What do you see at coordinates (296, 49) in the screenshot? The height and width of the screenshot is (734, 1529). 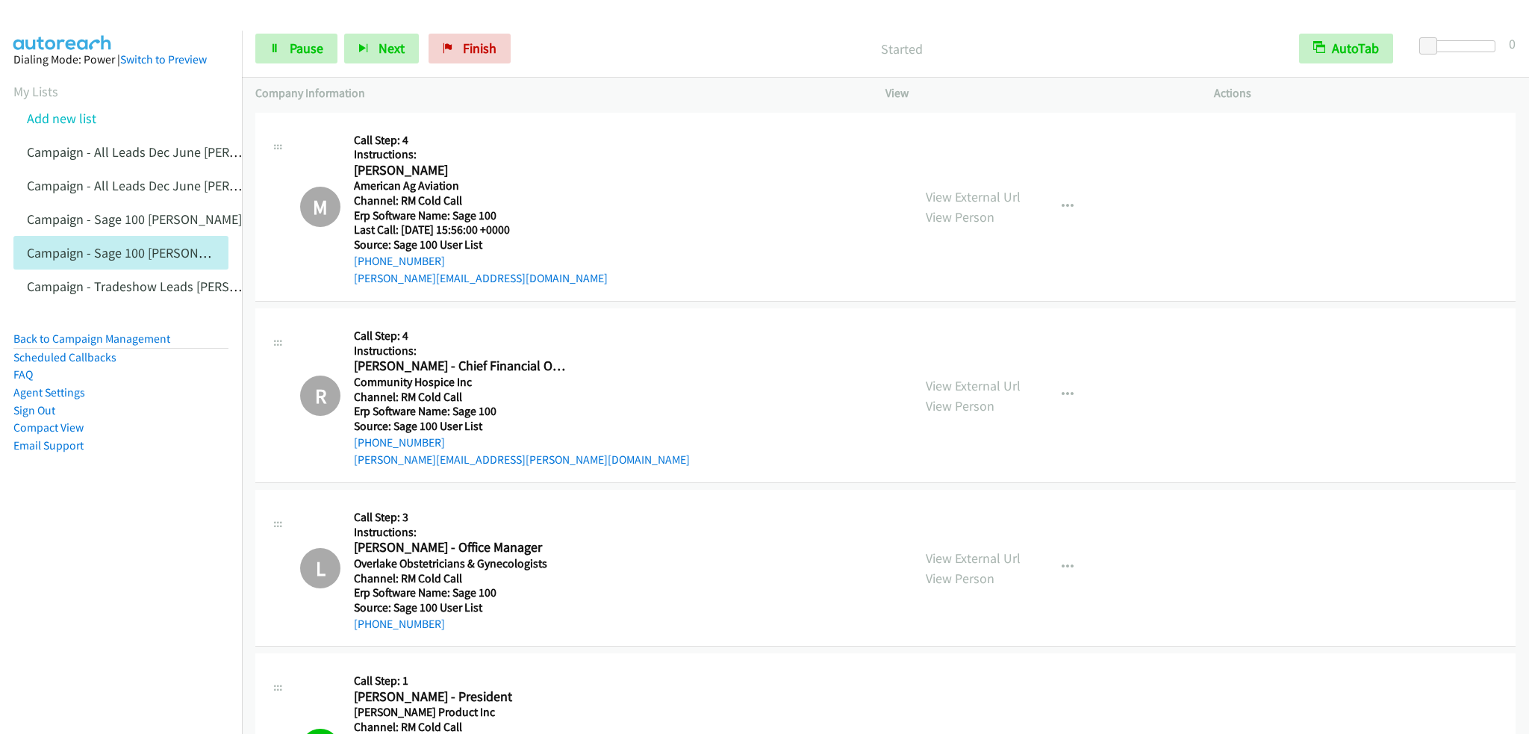 I see `a: Pause` at bounding box center [296, 49].